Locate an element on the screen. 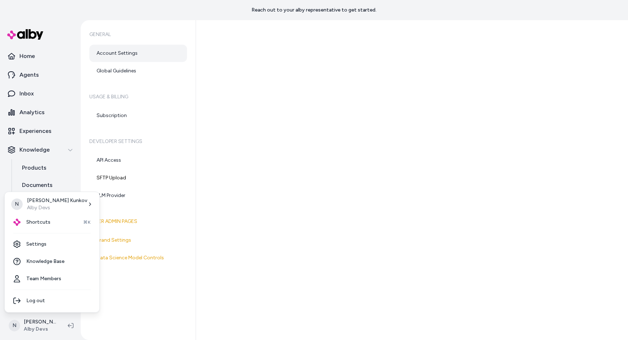 The height and width of the screenshot is (340, 628). p: Knowledge is located at coordinates (35, 150).